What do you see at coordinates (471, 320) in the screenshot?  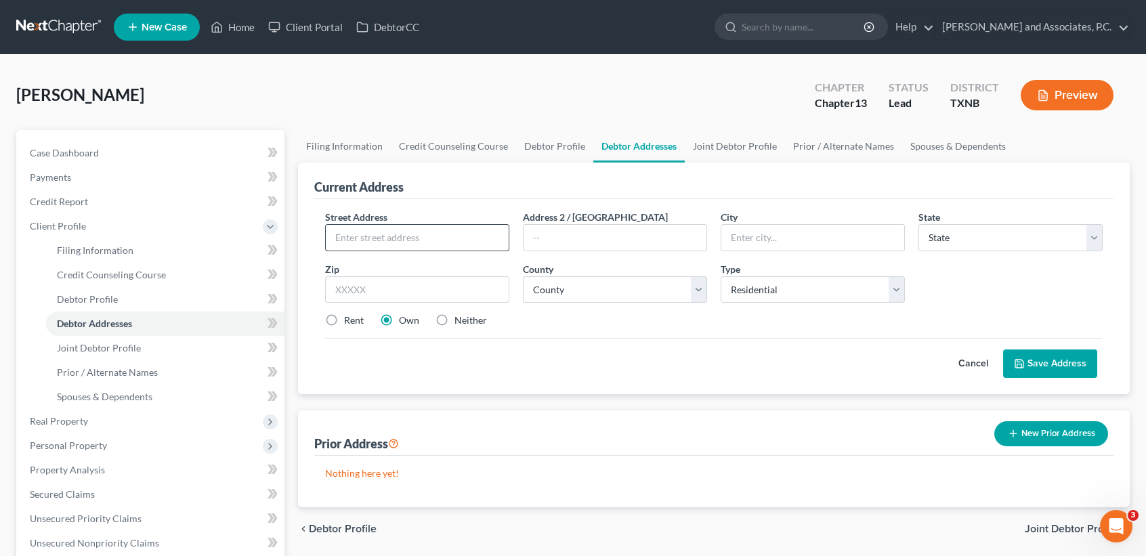 I see `label: Neither` at bounding box center [471, 320].